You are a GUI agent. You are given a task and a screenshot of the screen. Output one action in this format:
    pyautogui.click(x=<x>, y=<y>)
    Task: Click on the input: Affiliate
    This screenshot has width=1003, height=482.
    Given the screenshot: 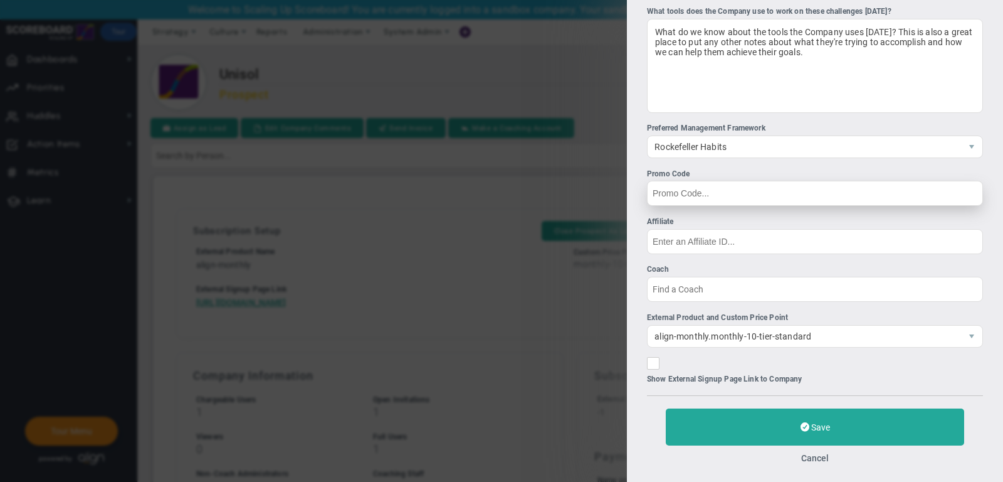 What is the action you would take?
    pyautogui.click(x=815, y=241)
    